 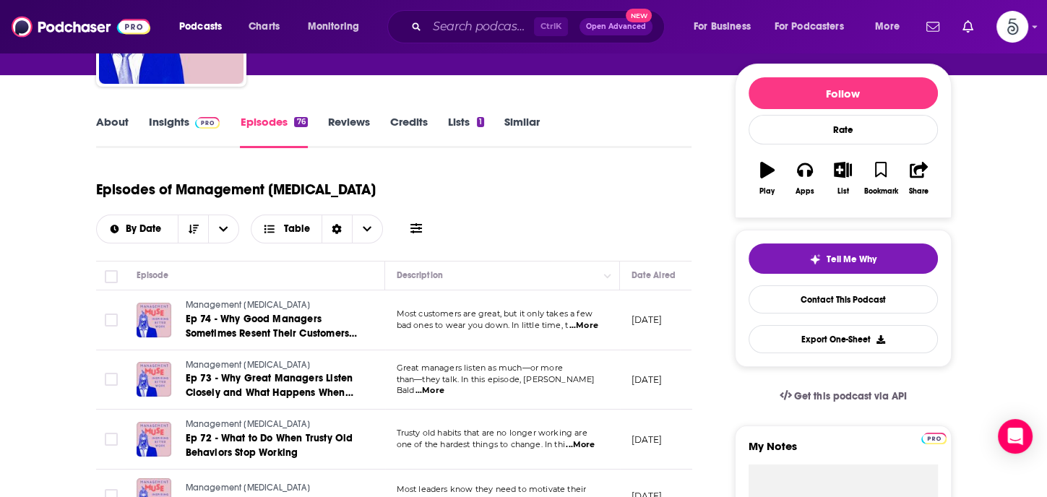 What do you see at coordinates (843, 259) in the screenshot?
I see `button: tell me why sparkleTell Me Why` at bounding box center [843, 259].